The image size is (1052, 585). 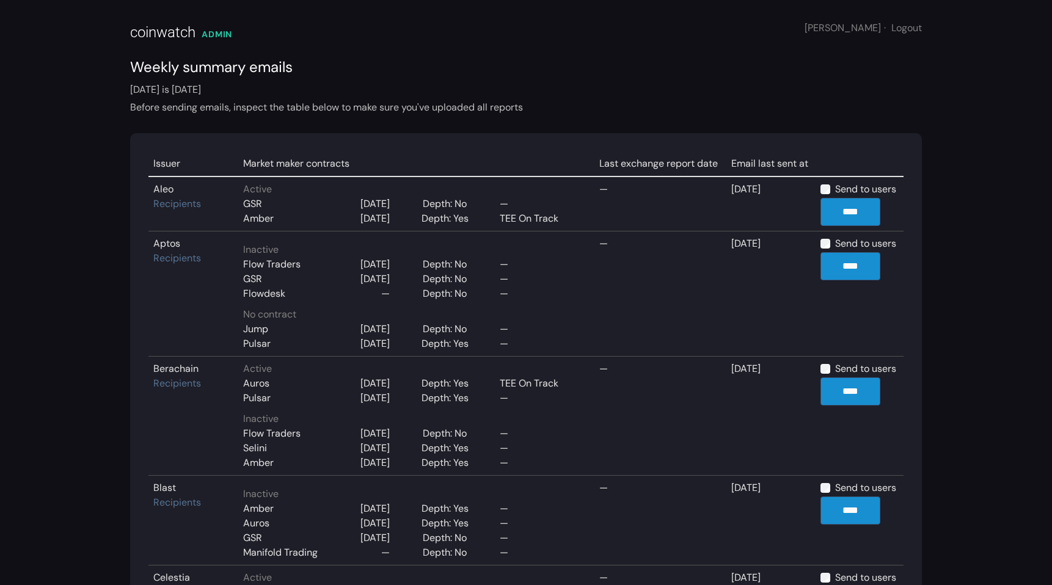 What do you see at coordinates (416, 315) in the screenshot?
I see `div: No contract` at bounding box center [416, 315].